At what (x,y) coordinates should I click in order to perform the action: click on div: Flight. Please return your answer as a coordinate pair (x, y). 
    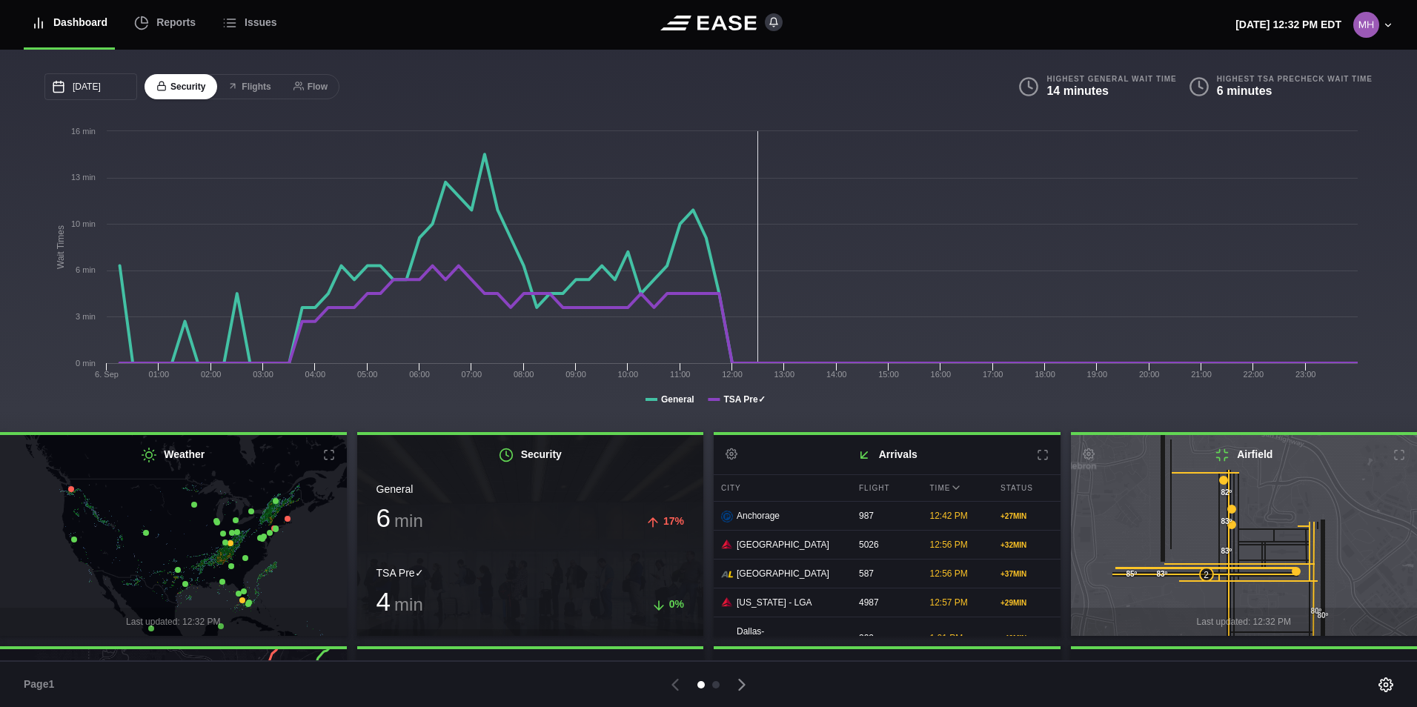
    Looking at the image, I should click on (885, 488).